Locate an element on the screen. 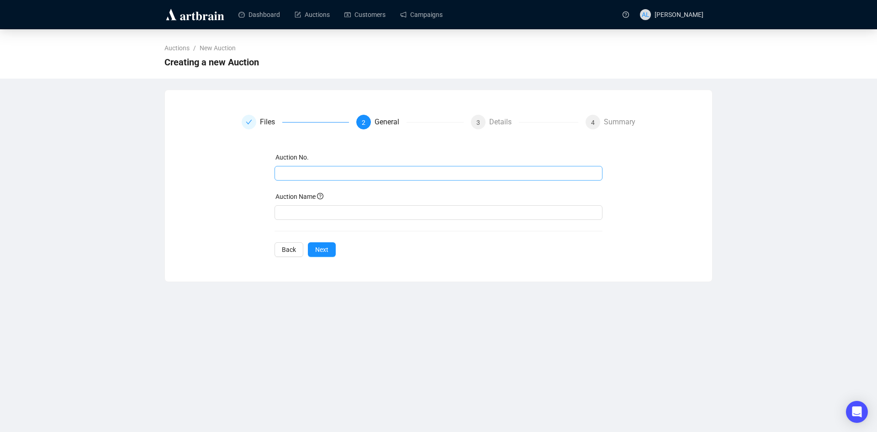 The width and height of the screenshot is (877, 432). label: Auction No. is located at coordinates (292, 157).